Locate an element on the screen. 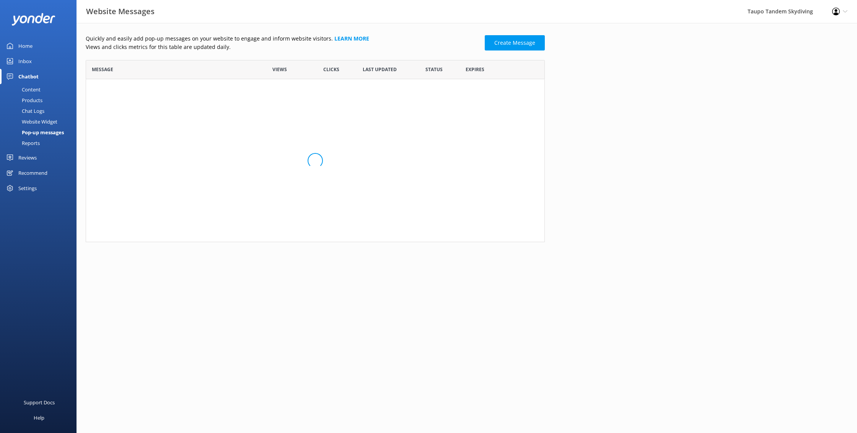 The height and width of the screenshot is (433, 857). img: yonder-white-logo.png is located at coordinates (33, 19).